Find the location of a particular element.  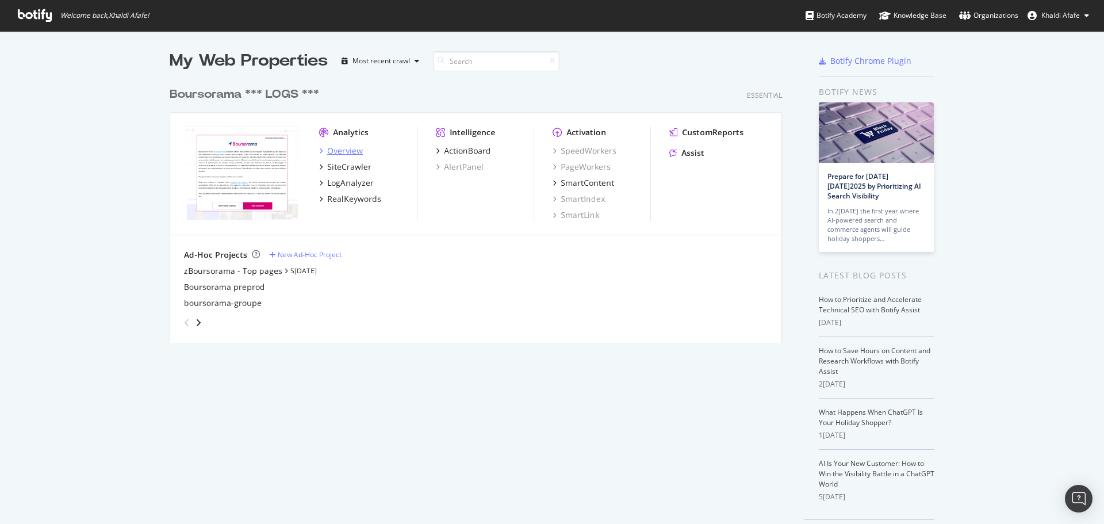

a: RealKeywords is located at coordinates (350, 199).